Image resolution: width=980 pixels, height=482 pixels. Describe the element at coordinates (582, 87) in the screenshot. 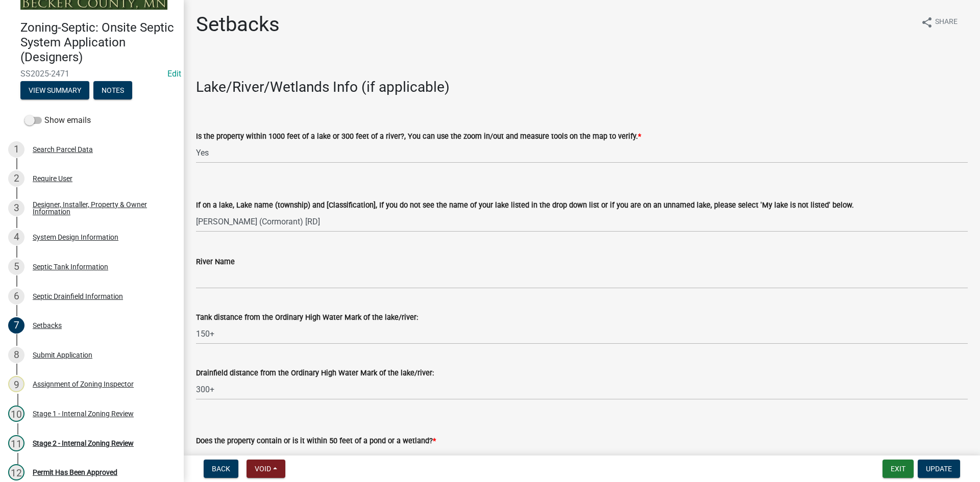

I see `h3: Lake/River/Wetlands Info (if applicable)` at that location.